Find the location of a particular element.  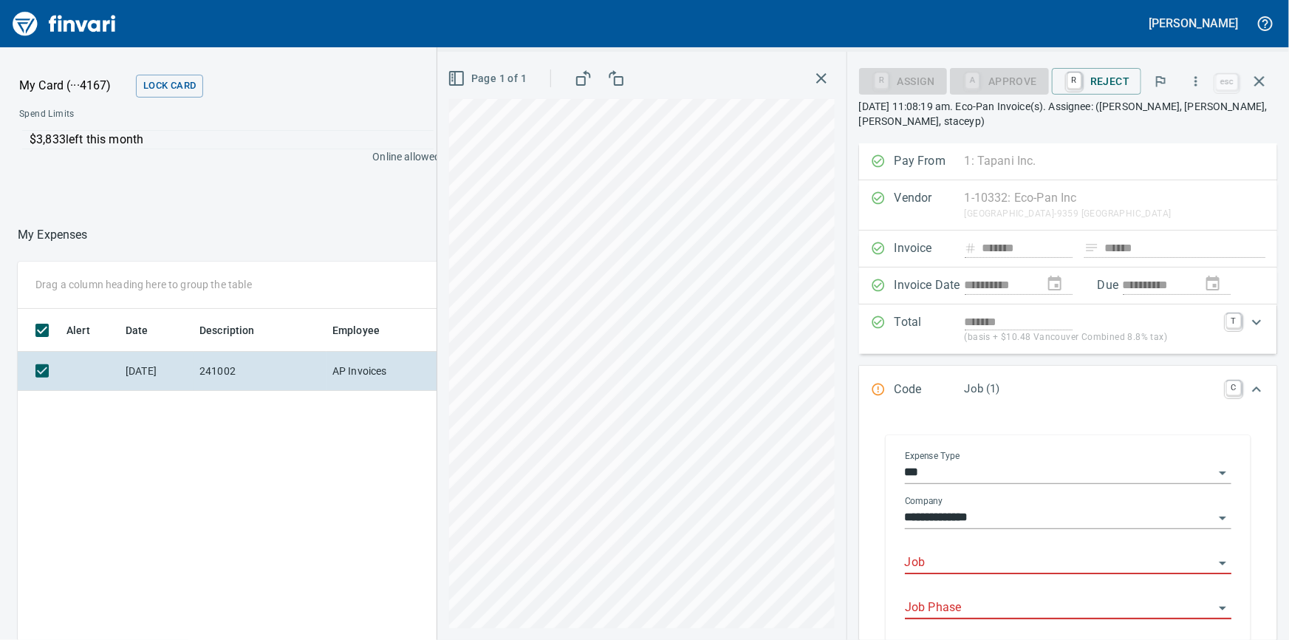

div: Job required is located at coordinates (999, 80).